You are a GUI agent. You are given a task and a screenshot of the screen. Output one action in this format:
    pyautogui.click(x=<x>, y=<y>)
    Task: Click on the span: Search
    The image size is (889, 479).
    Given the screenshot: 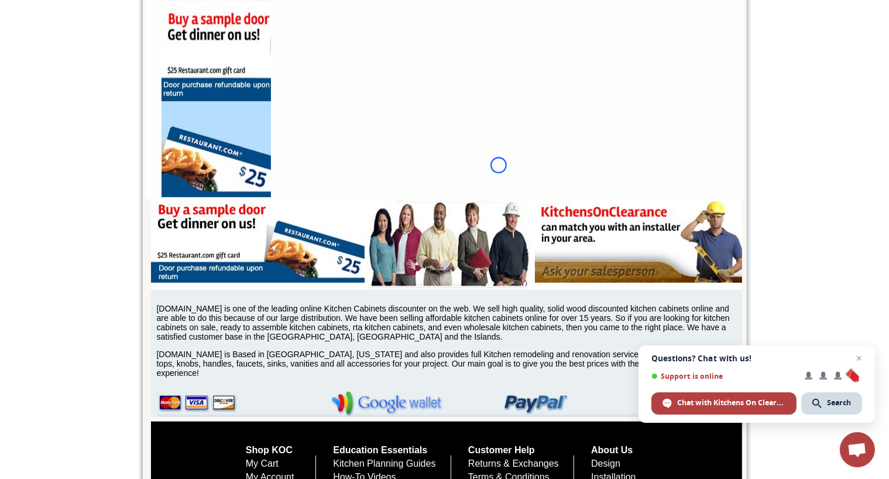 What is the action you would take?
    pyautogui.click(x=839, y=403)
    